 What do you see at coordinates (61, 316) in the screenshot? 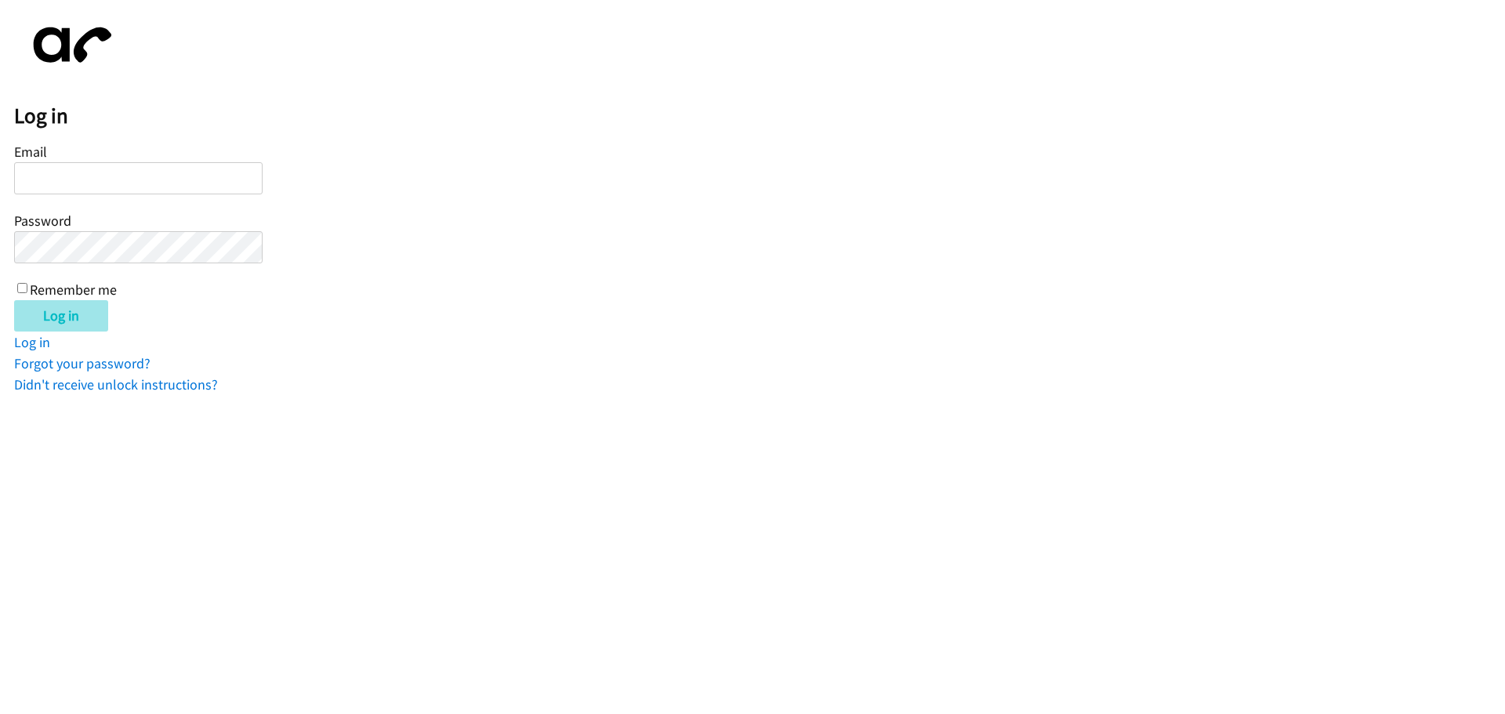
I see `input: Log in` at bounding box center [61, 316].